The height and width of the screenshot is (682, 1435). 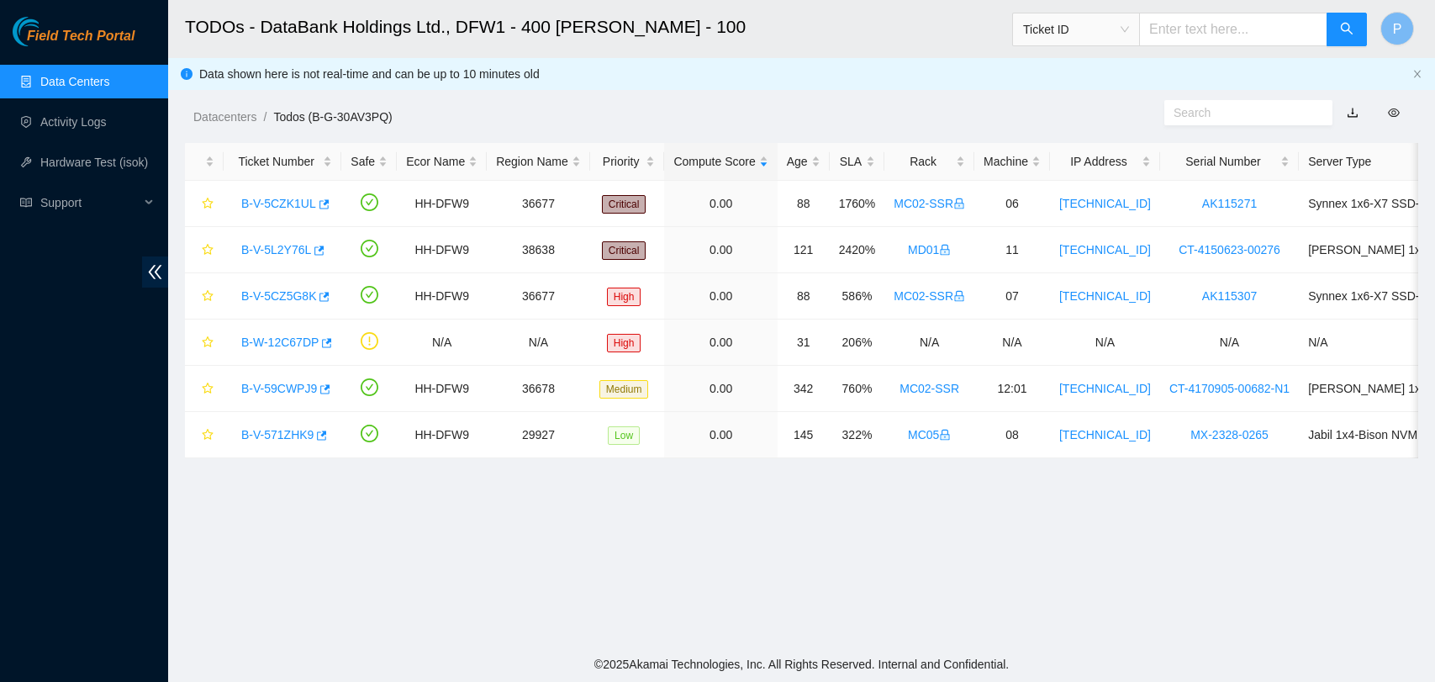 I want to click on button: download, so click(x=1352, y=113).